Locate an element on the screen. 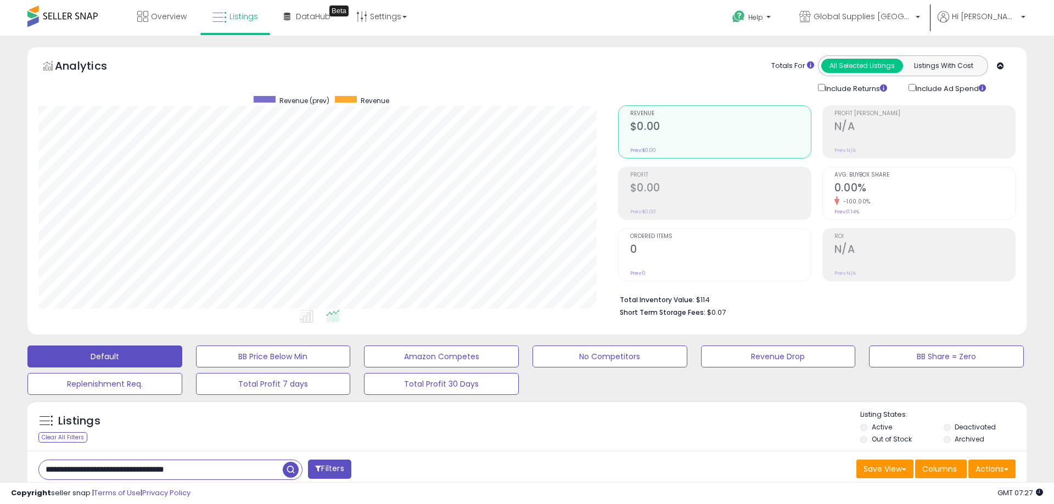 The width and height of the screenshot is (1054, 504). div: Clear All Filters is located at coordinates (63, 437).